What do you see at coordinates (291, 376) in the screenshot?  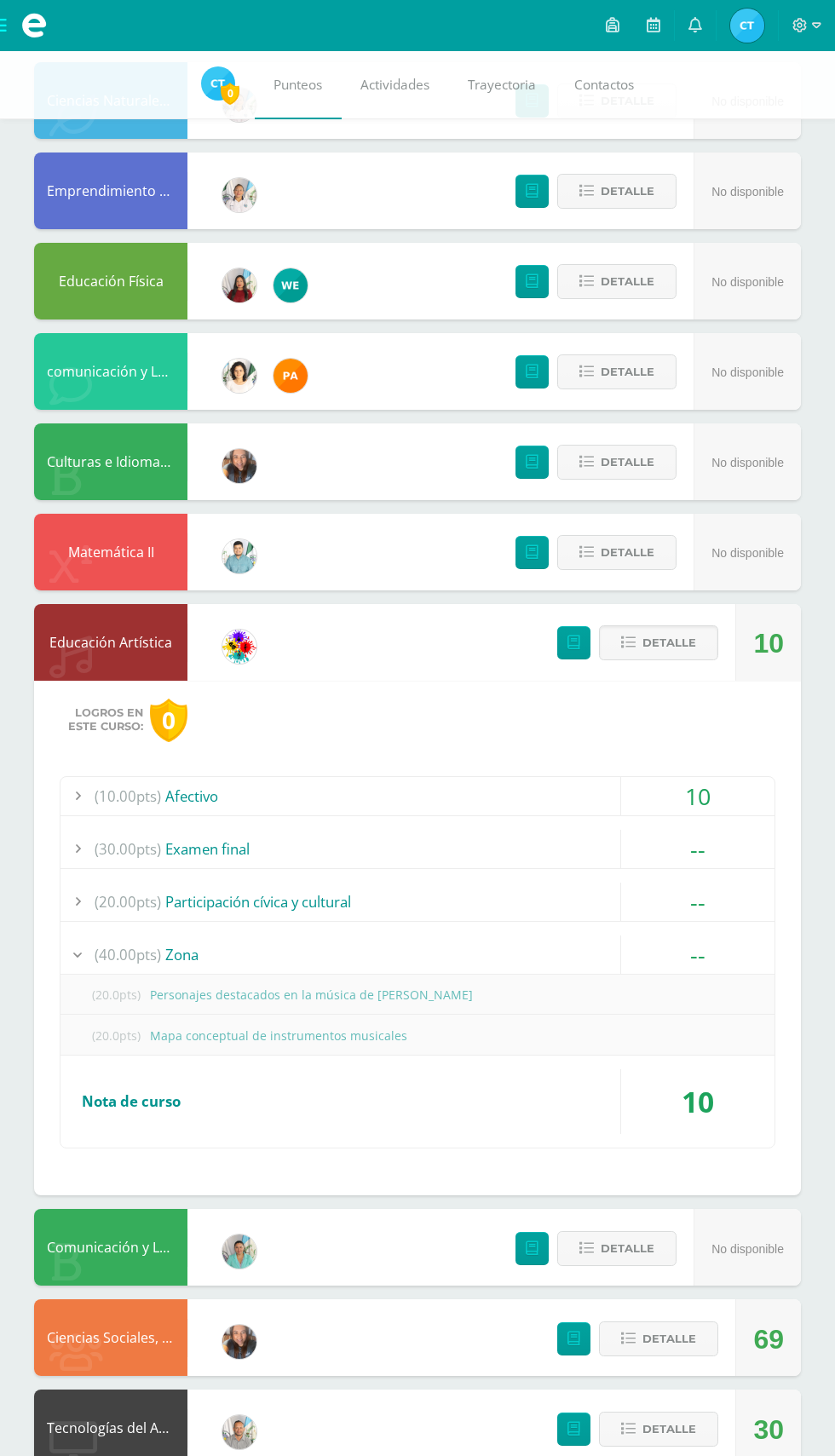 I see `img: 81049356b3b16f348f04480ea0cb6817.png` at bounding box center [291, 376].